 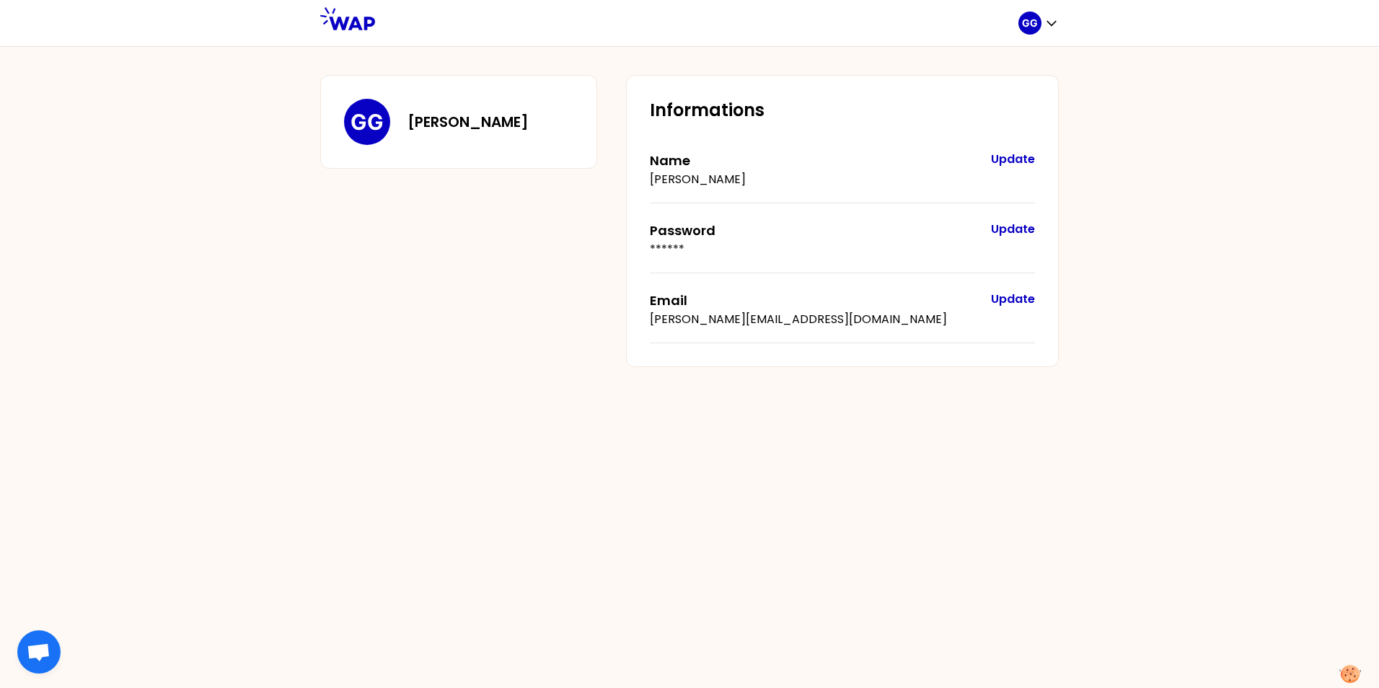 What do you see at coordinates (842, 110) in the screenshot?
I see `h2: Informations` at bounding box center [842, 110].